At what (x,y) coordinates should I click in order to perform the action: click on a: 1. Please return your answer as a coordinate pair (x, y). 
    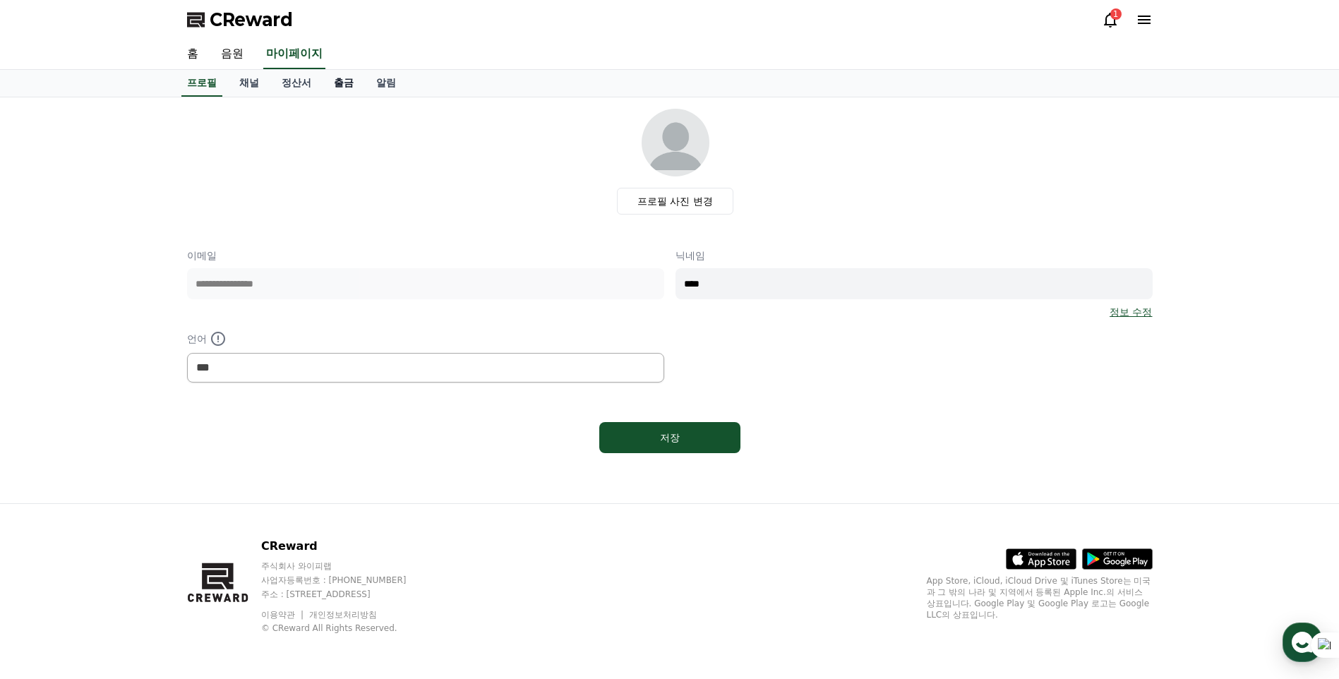
    Looking at the image, I should click on (1110, 20).